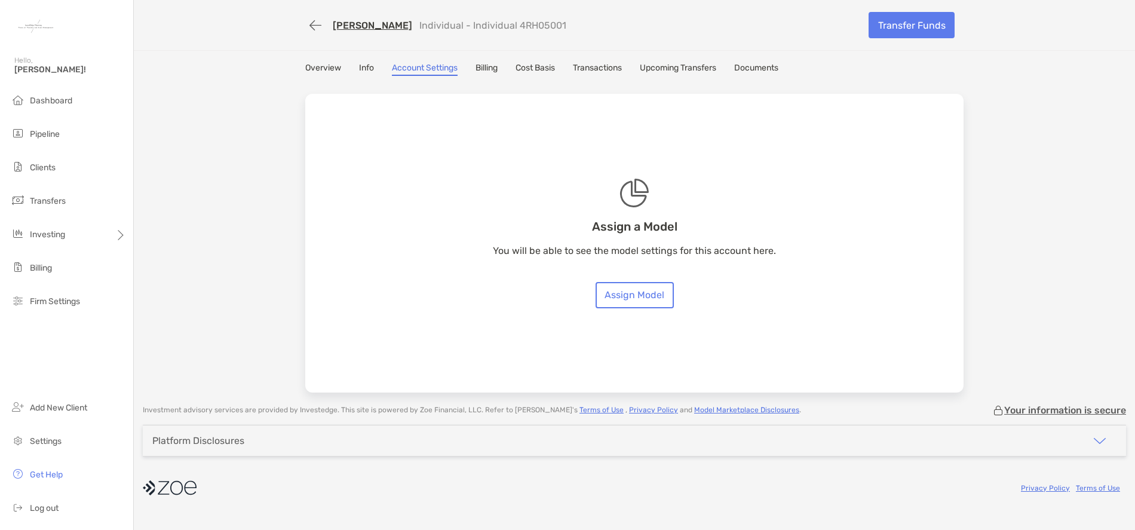  What do you see at coordinates (41, 268) in the screenshot?
I see `span: Billing` at bounding box center [41, 268].